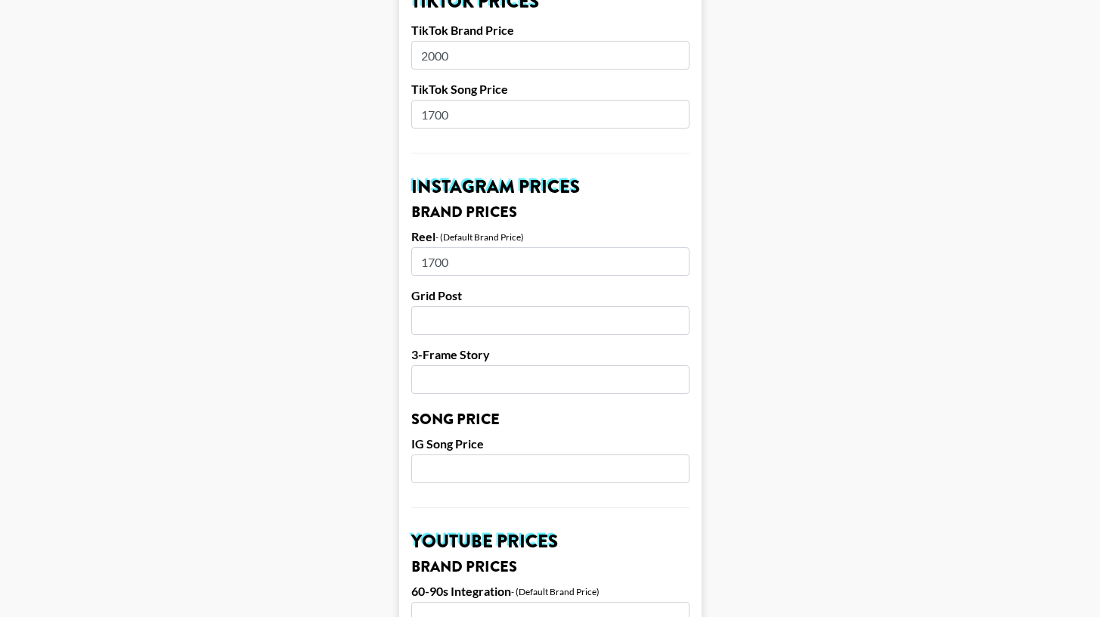 The width and height of the screenshot is (1100, 617). Describe the element at coordinates (550, 444) in the screenshot. I see `label: IG Song Price` at that location.